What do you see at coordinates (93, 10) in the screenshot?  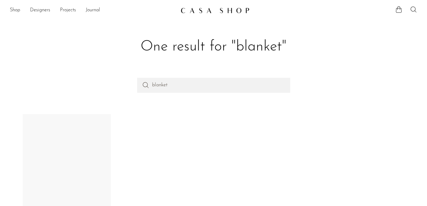 I see `a: Journal` at bounding box center [93, 10].